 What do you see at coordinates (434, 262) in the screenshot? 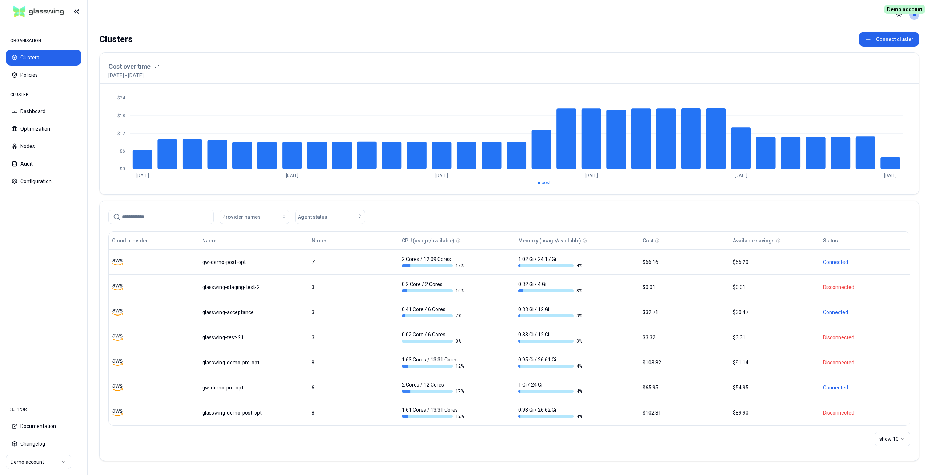
I see `div: 2 Cores / 12.09 Cores` at bounding box center [434, 262].